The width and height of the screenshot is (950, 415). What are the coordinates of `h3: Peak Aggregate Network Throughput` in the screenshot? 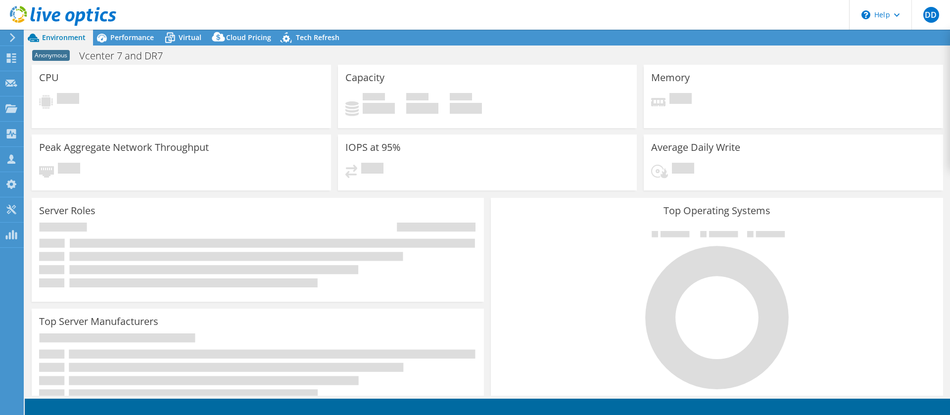 It's located at (124, 147).